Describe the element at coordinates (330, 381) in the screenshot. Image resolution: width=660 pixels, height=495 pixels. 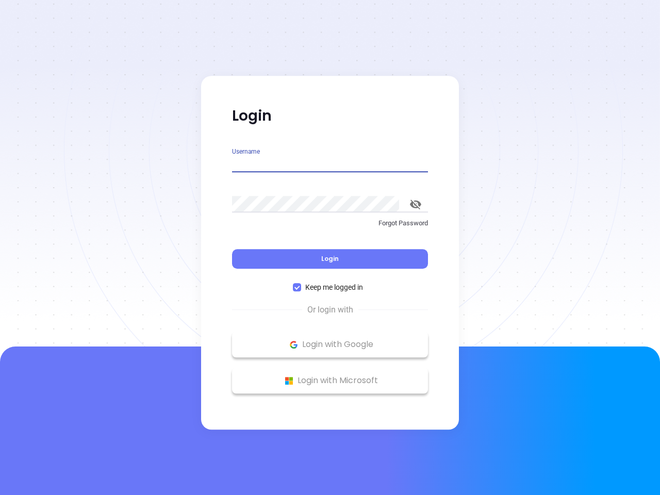
I see `button: Microsoft Logo Login with Microsoft` at that location.